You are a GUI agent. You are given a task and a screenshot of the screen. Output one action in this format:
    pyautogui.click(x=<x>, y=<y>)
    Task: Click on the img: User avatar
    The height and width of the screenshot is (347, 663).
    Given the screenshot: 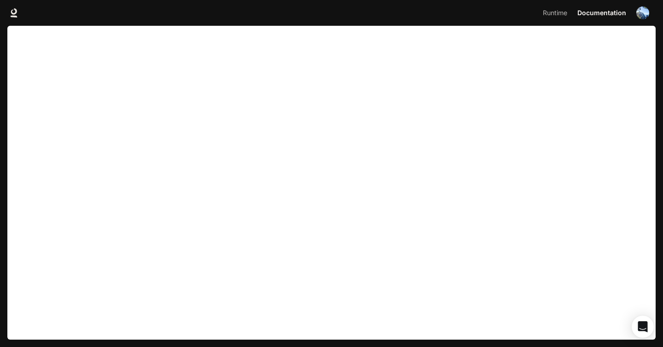 What is the action you would take?
    pyautogui.click(x=643, y=13)
    